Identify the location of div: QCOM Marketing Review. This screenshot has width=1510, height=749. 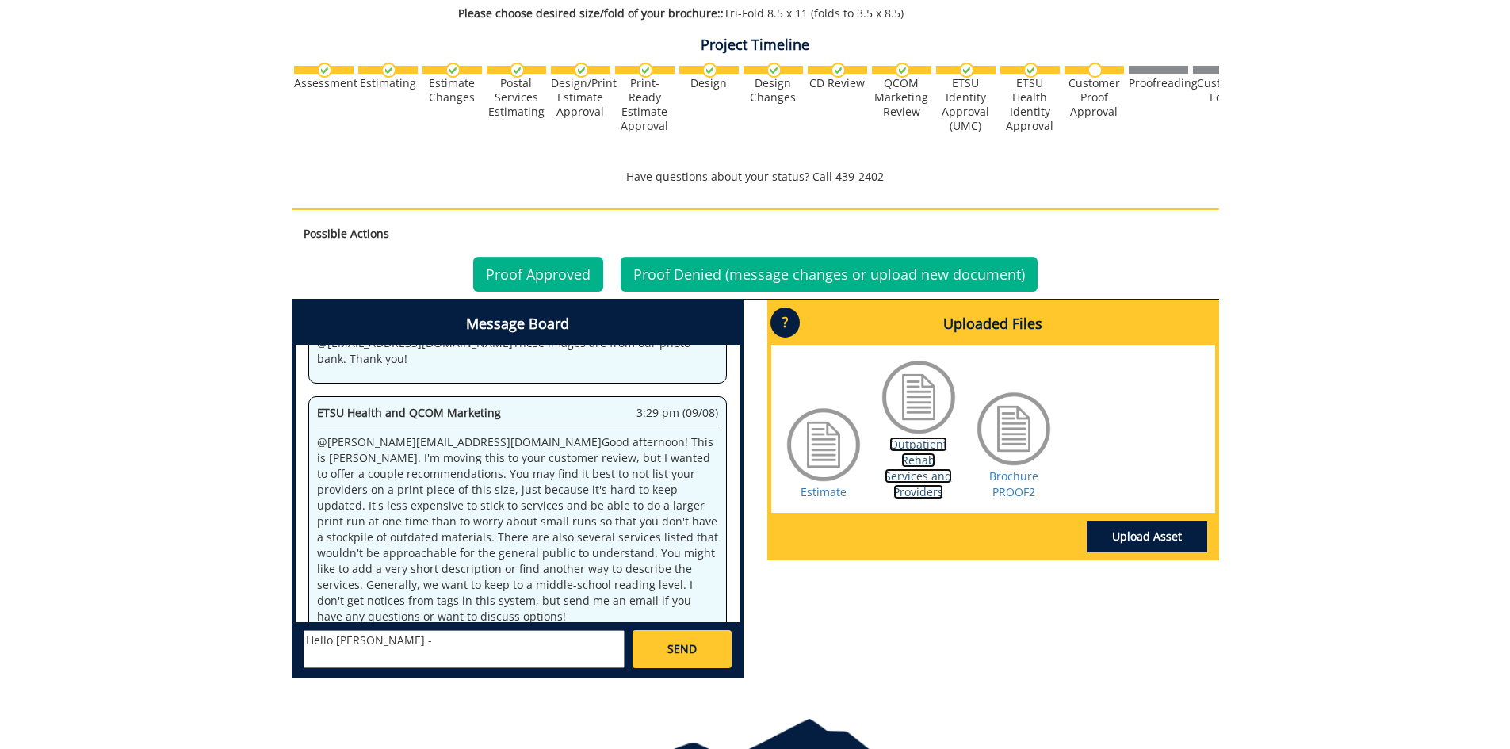
(901, 97).